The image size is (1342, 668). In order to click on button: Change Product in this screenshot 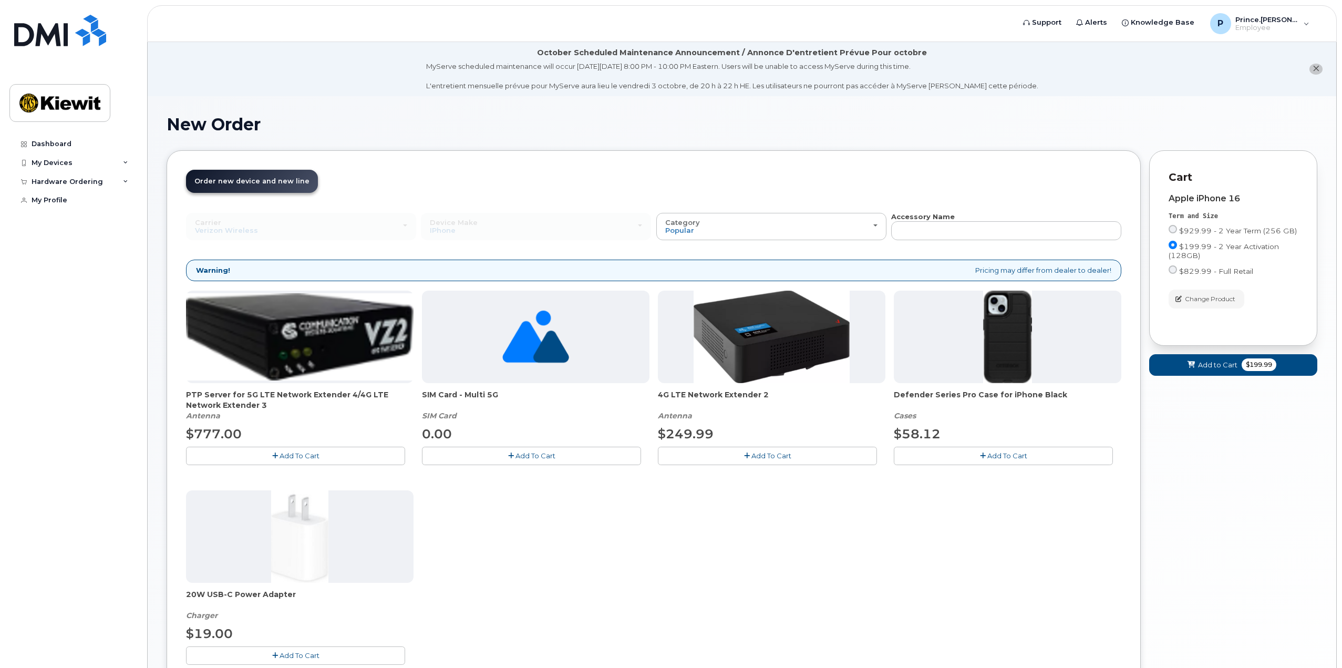, I will do `click(1206, 298)`.